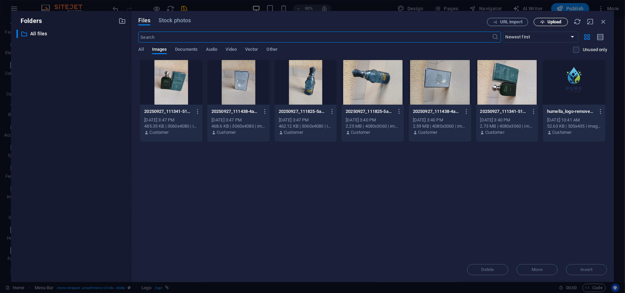 This screenshot has height=293, width=625. Describe the element at coordinates (212, 50) in the screenshot. I see `span: Audio` at that location.